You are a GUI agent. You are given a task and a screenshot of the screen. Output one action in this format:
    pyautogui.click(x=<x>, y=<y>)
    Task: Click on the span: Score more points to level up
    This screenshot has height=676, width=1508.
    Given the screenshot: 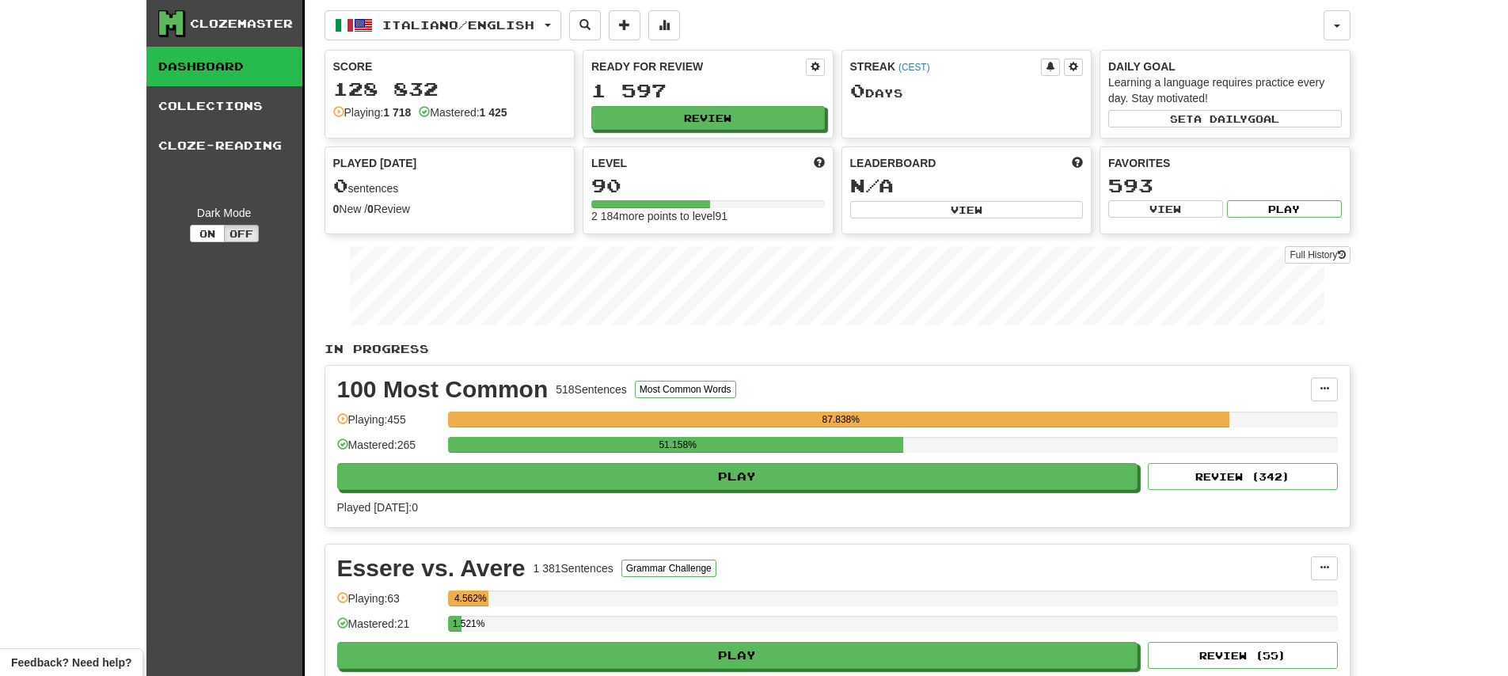 What is the action you would take?
    pyautogui.click(x=819, y=163)
    